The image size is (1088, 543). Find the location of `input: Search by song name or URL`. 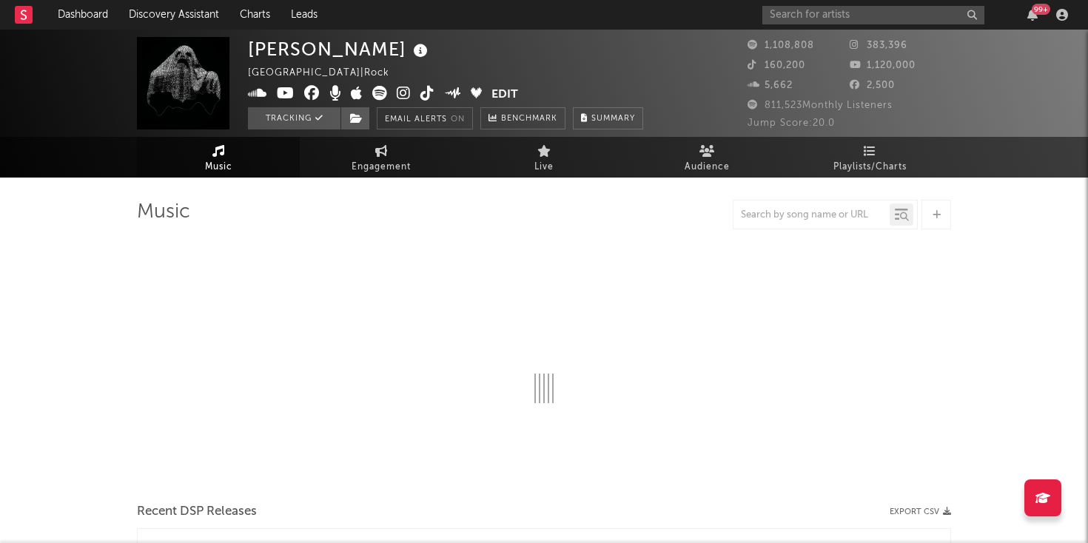

input: Search by song name or URL is located at coordinates (811, 215).